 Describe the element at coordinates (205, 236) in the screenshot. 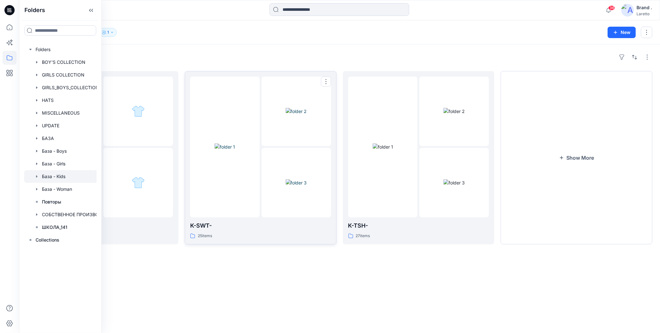

I see `p: 25 items` at that location.